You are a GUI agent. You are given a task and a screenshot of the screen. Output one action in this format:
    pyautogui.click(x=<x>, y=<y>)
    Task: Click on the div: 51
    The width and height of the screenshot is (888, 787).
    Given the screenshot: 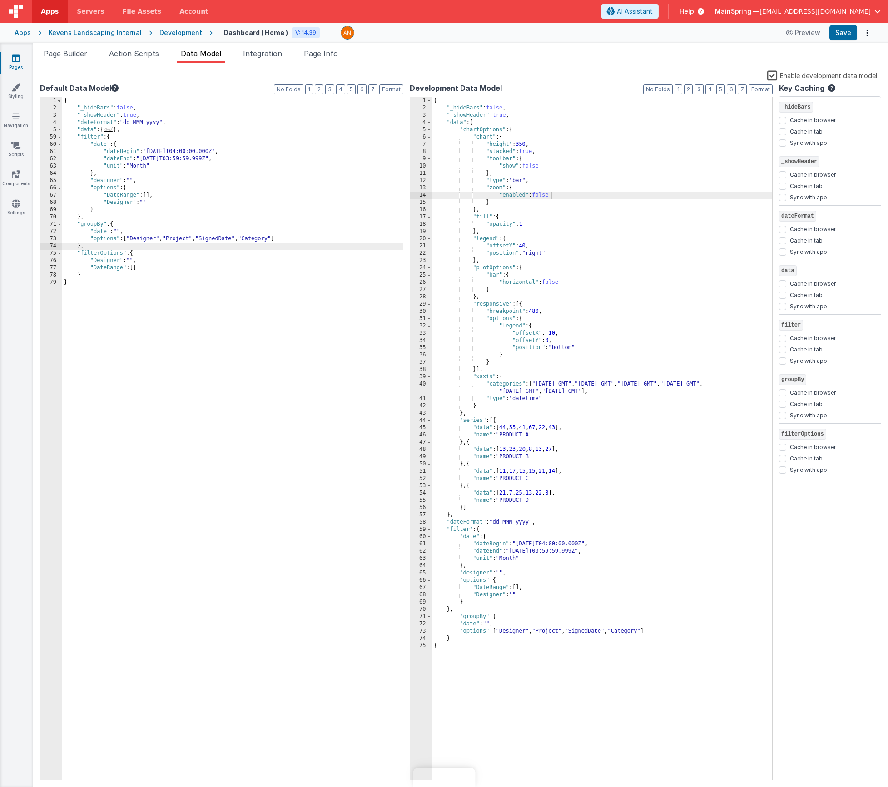 What is the action you would take?
    pyautogui.click(x=421, y=471)
    